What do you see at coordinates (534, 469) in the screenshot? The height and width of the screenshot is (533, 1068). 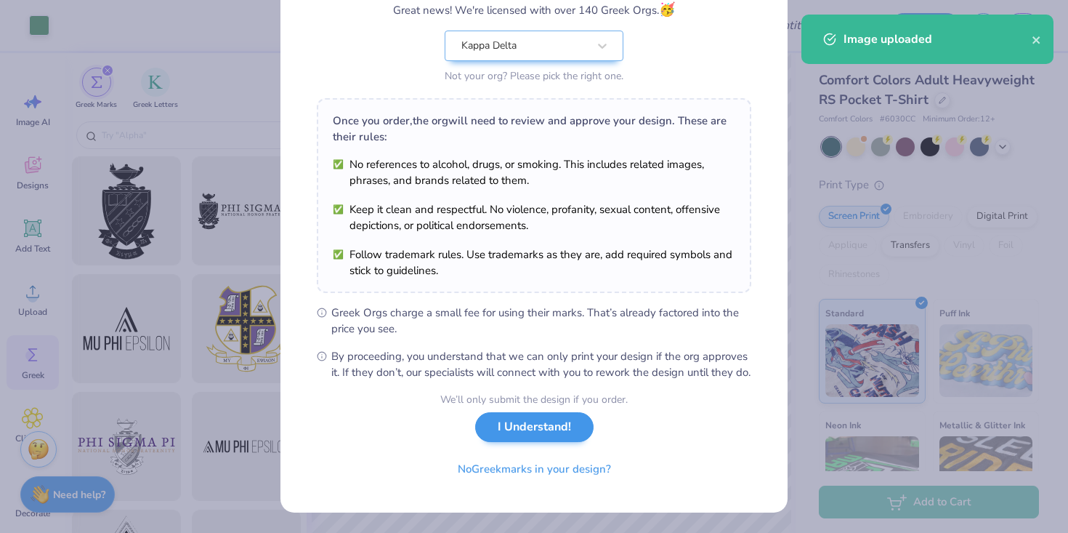 I see `button: NoGreekmarks in your design?` at bounding box center [534, 469].